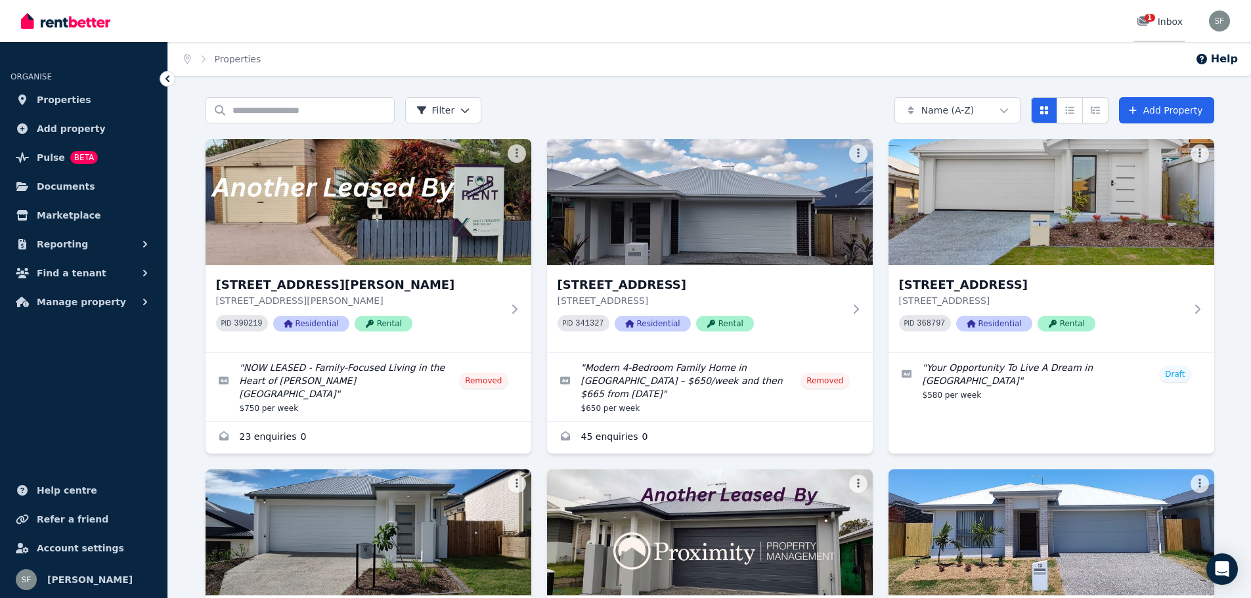 The height and width of the screenshot is (598, 1251). What do you see at coordinates (1166, 110) in the screenshot?
I see `a: Add Property` at bounding box center [1166, 110].